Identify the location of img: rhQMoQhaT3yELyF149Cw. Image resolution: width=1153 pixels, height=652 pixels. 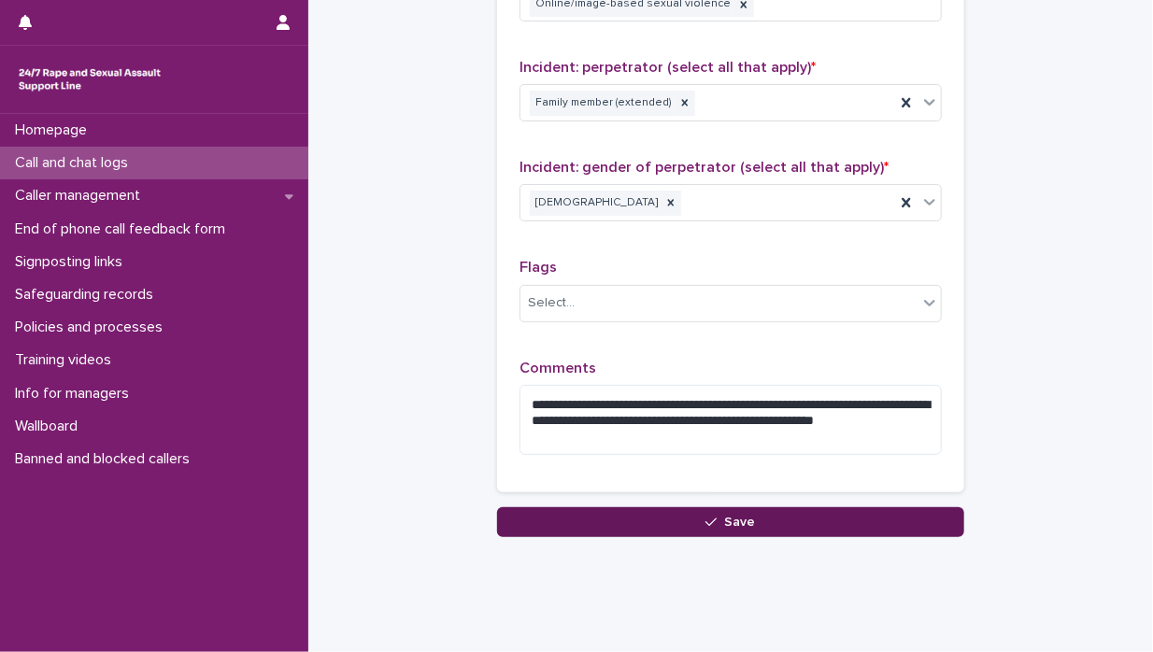
(90, 79).